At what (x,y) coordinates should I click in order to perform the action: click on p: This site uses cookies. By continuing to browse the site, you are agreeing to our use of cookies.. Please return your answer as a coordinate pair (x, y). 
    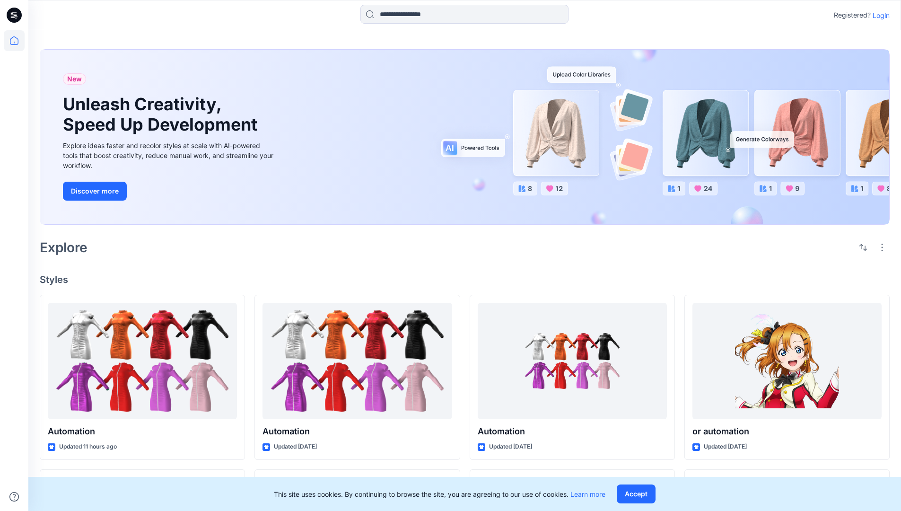
    Looking at the image, I should click on (439, 494).